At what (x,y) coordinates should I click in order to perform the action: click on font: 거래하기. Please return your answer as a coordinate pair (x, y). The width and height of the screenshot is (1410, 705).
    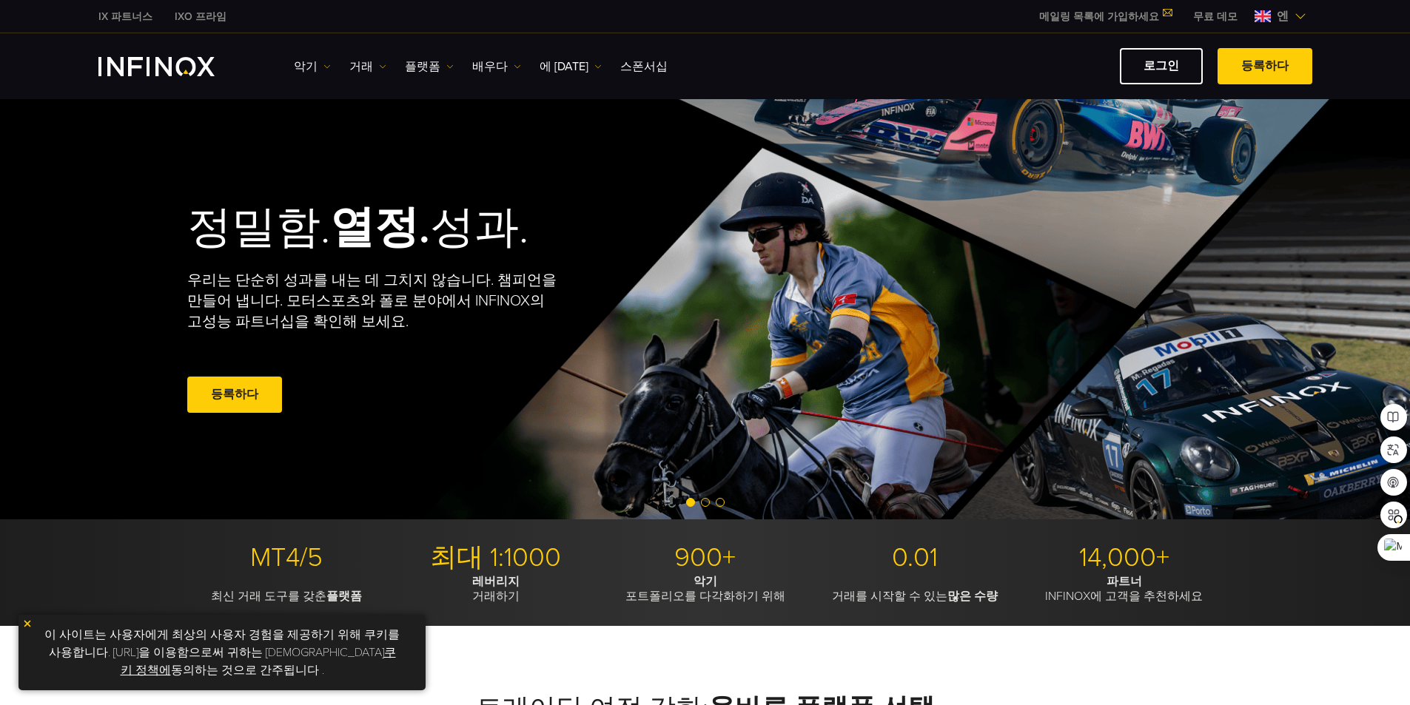
    Looking at the image, I should click on (496, 597).